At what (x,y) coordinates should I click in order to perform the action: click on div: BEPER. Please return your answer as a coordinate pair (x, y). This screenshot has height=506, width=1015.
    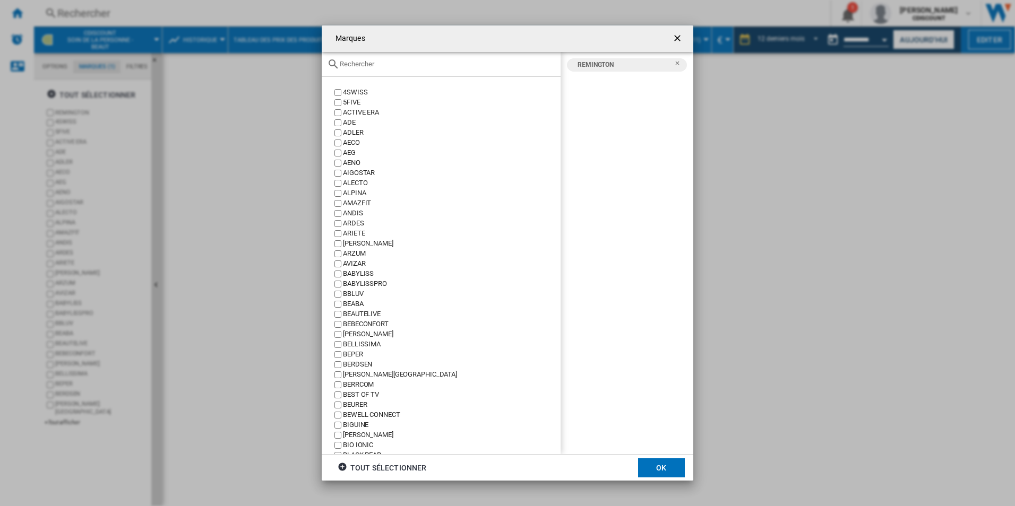
    Looking at the image, I should click on (452, 355).